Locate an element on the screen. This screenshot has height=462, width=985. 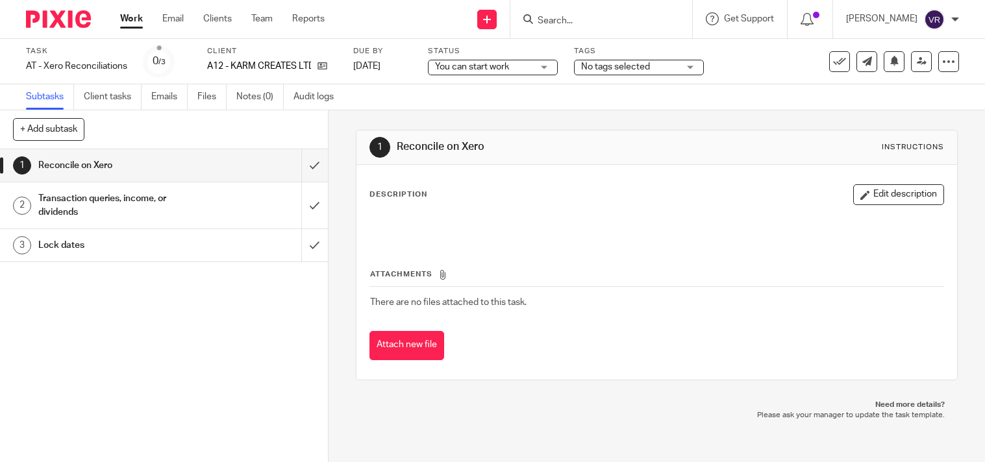
div: 3 is located at coordinates (22, 245).